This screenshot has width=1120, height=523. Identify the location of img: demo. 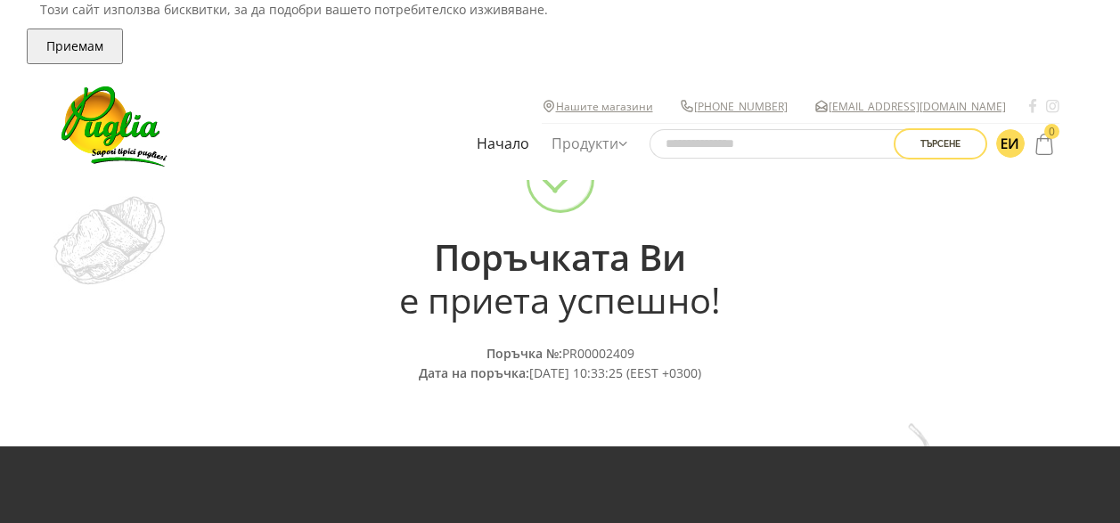
(109, 241).